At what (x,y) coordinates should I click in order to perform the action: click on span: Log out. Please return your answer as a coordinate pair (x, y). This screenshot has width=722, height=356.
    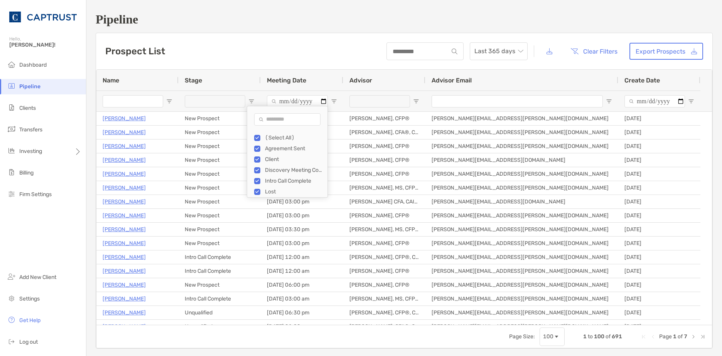
    Looking at the image, I should click on (29, 342).